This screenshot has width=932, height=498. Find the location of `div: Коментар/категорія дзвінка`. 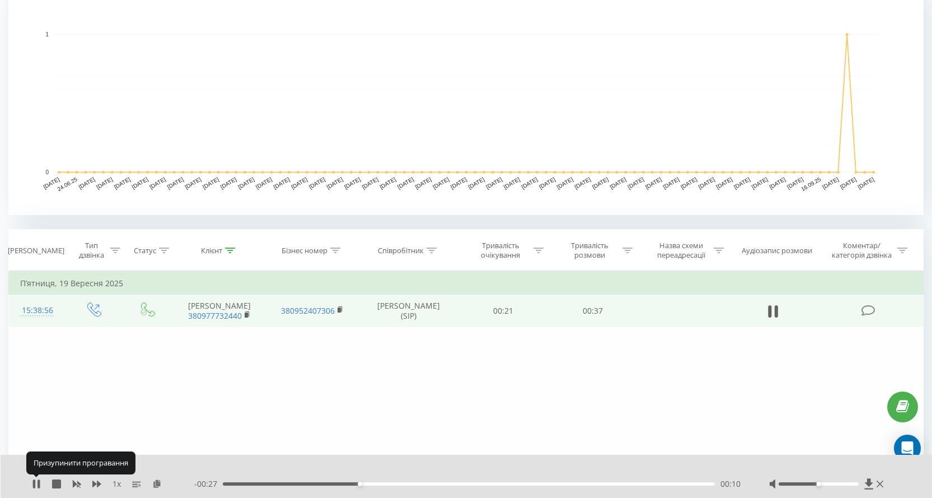

div: Коментар/категорія дзвінка is located at coordinates (862, 250).